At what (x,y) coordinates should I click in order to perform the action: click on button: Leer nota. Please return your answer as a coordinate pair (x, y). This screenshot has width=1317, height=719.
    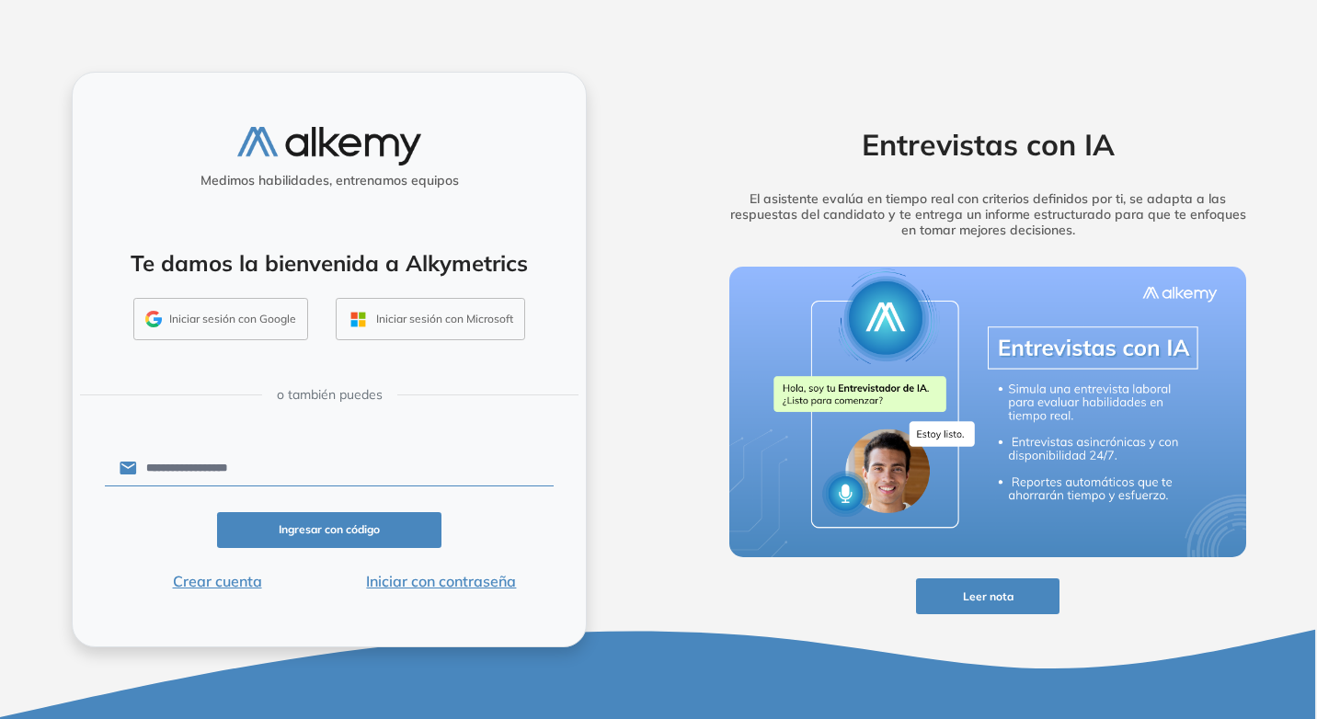
    Looking at the image, I should click on (987, 596).